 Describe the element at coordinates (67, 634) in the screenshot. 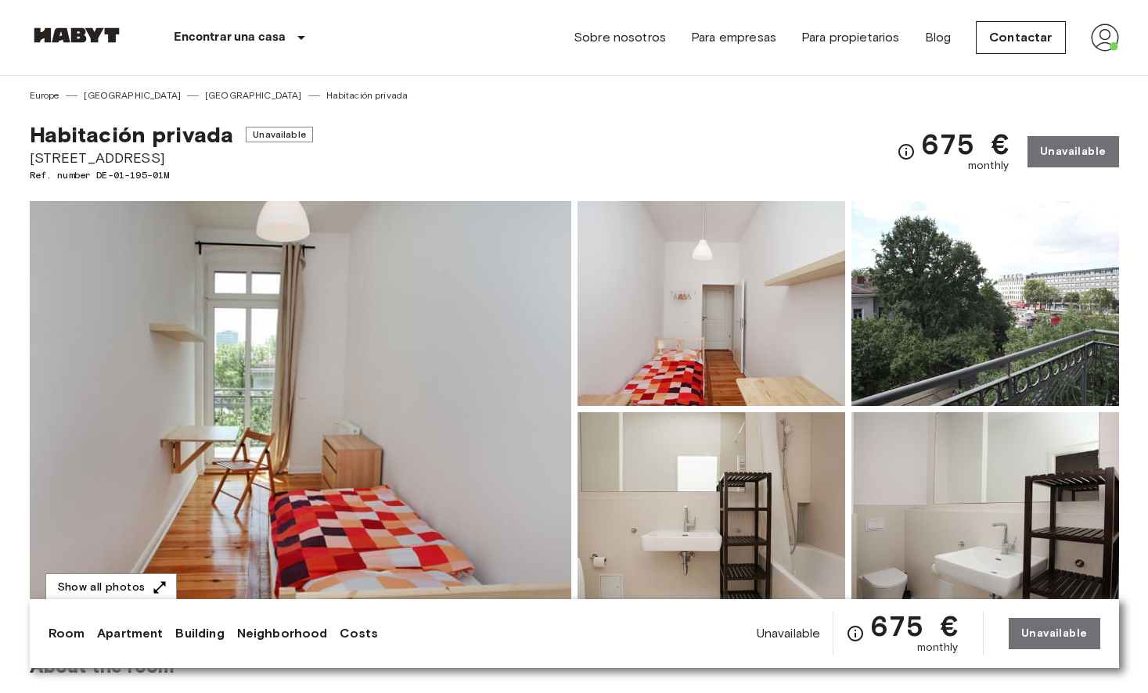

I see `a: Room` at that location.